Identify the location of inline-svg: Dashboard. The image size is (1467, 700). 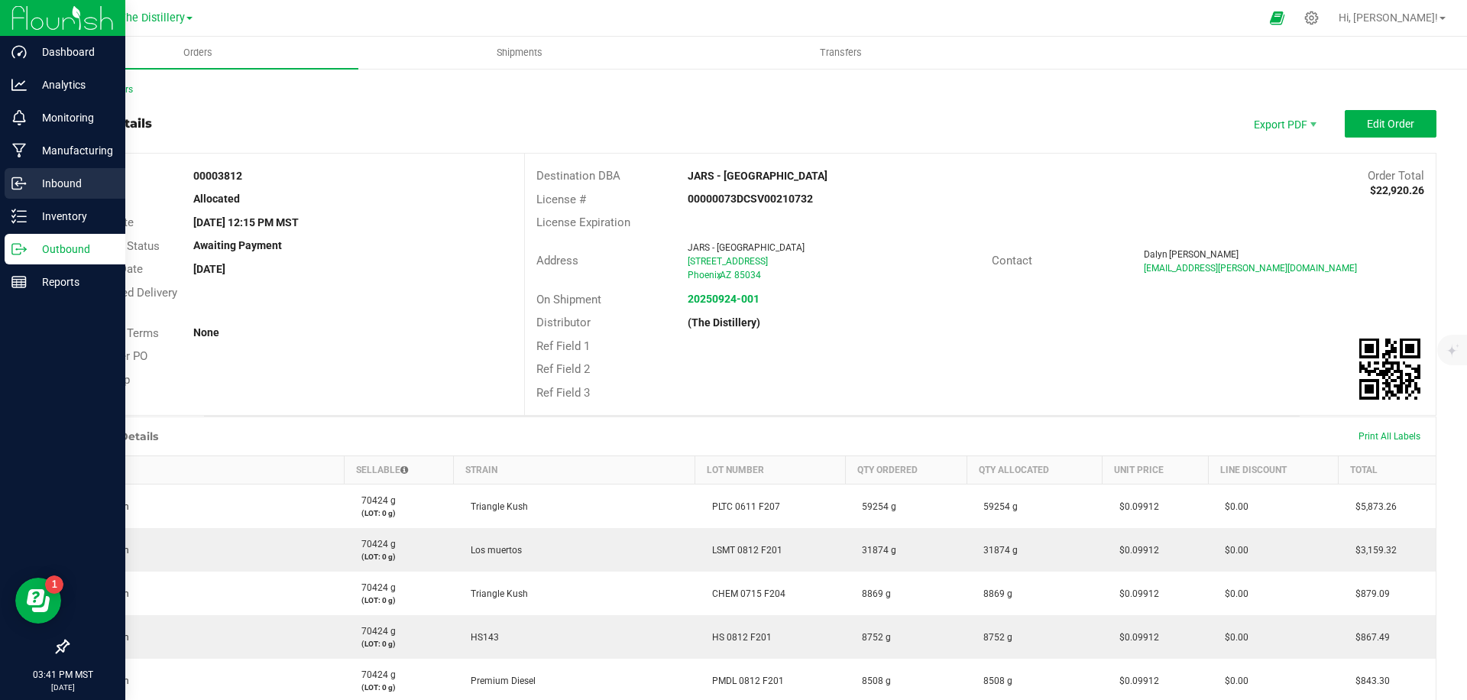
(19, 52).